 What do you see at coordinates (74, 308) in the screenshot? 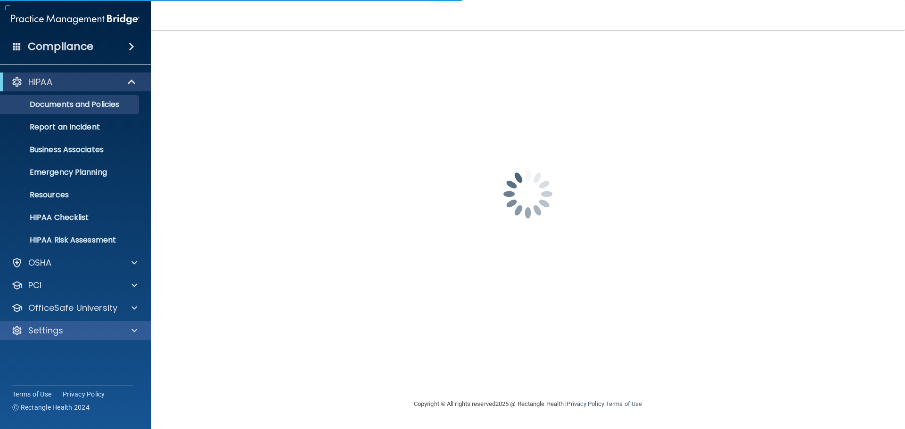
I see `a: OfficeSafe University` at bounding box center [74, 308].